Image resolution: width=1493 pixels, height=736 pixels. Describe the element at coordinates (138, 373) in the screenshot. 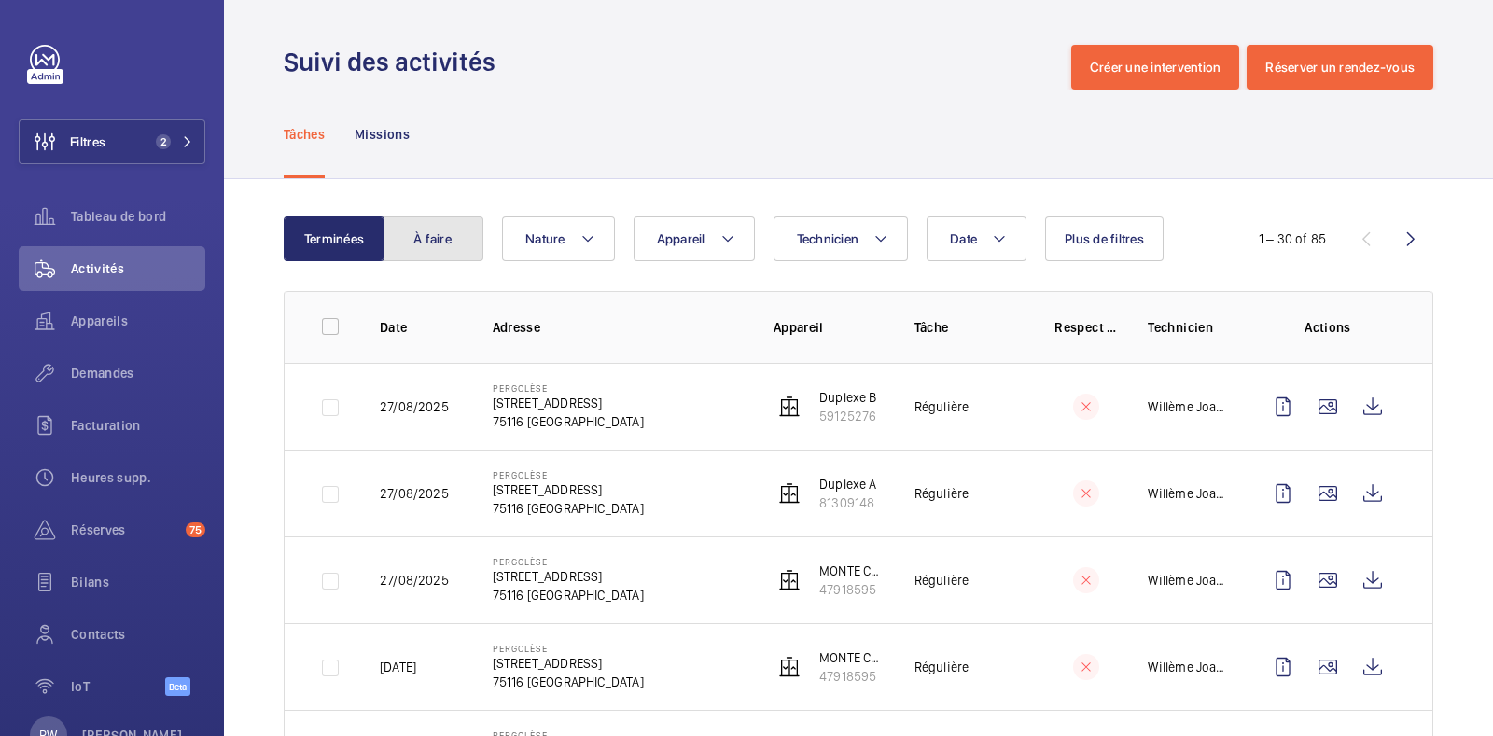

I see `span: Demandes` at that location.